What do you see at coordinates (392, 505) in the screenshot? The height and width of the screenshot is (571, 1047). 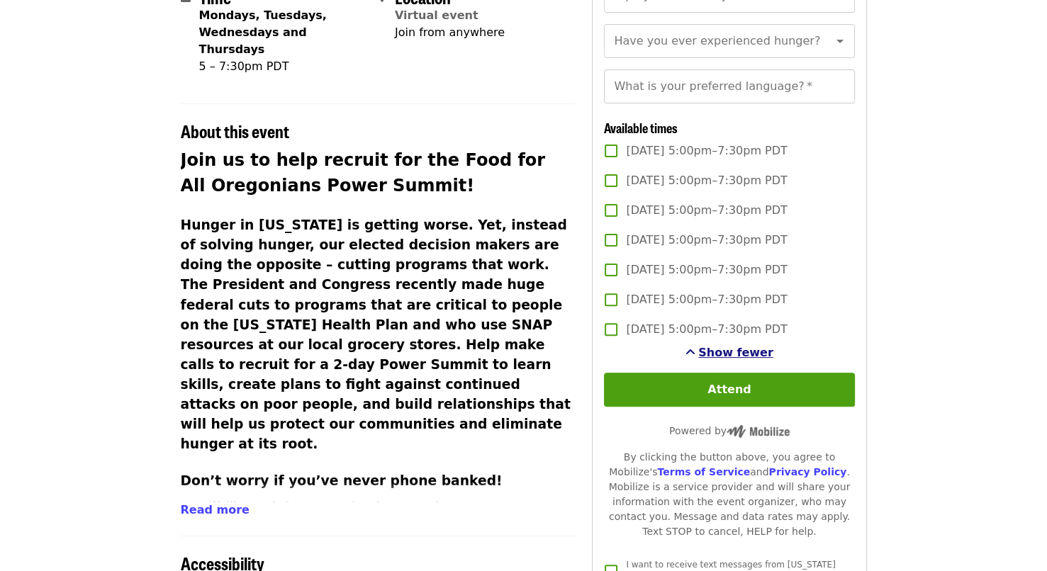 I see `li: We’ll provide training and a phone script` at bounding box center [392, 505].